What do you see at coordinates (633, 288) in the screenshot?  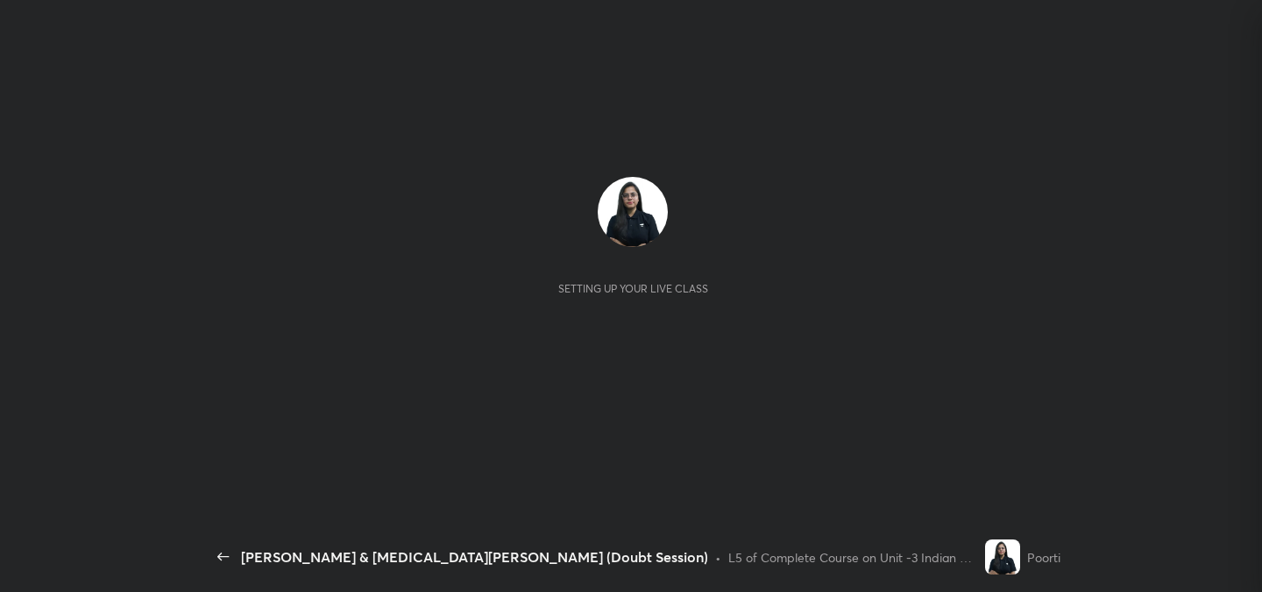 I see `div: Setting up your live class` at bounding box center [633, 288].